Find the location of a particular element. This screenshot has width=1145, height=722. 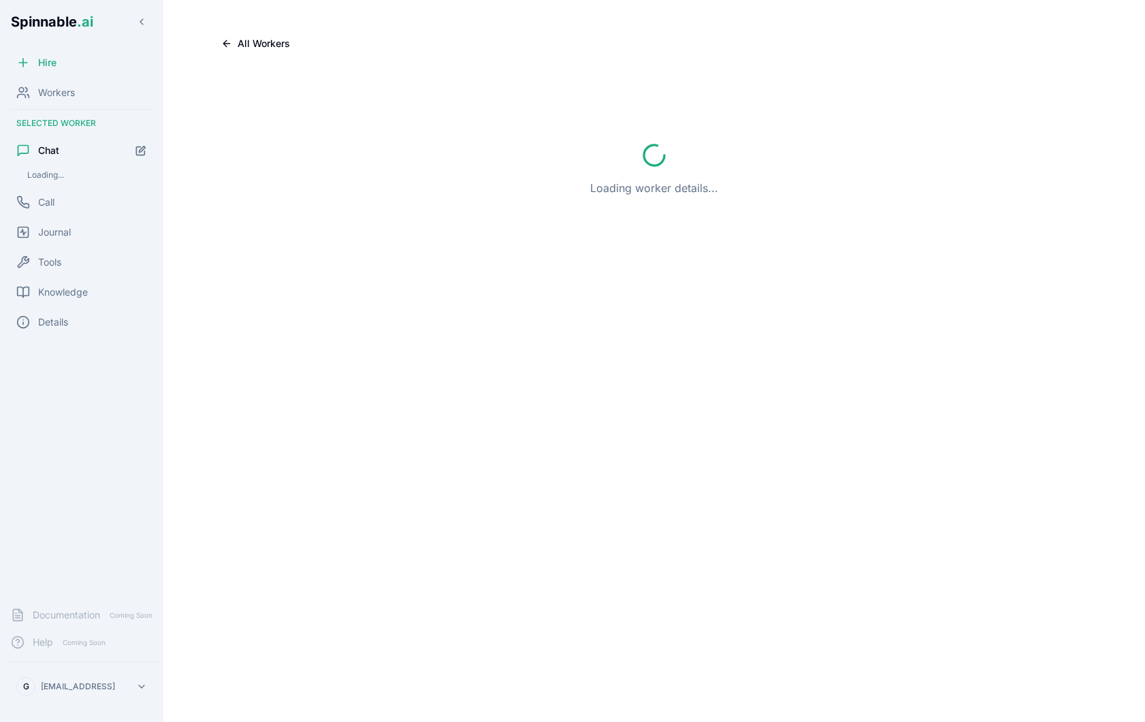

span: Journal is located at coordinates (54, 232).